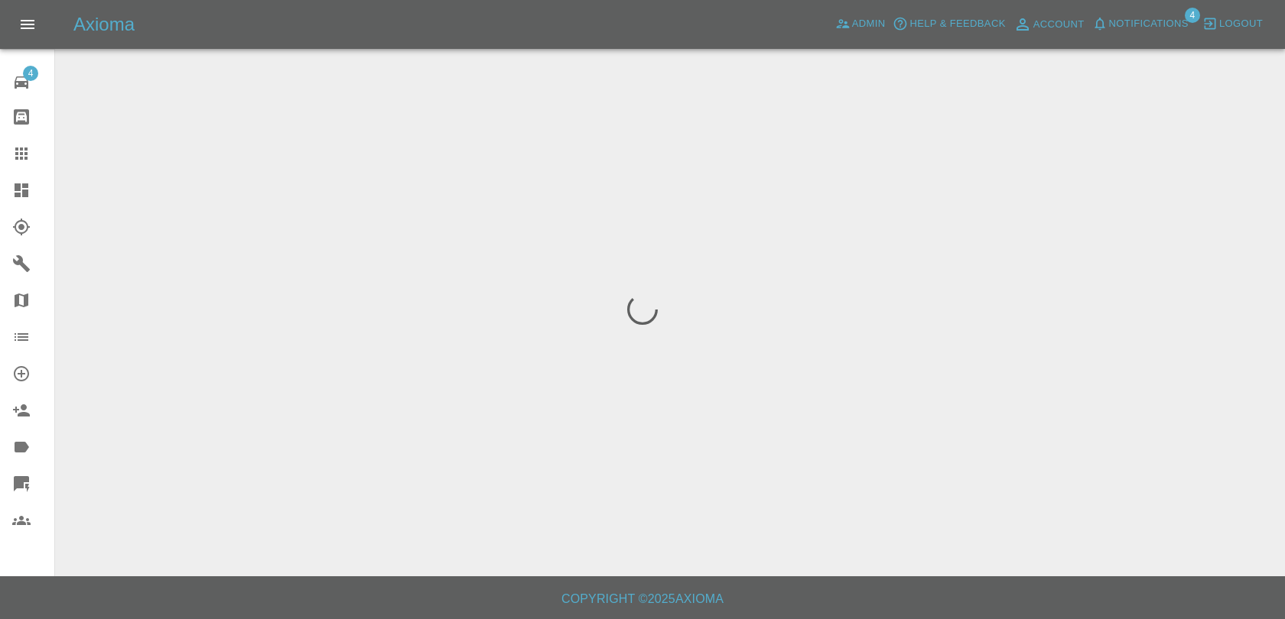 The height and width of the screenshot is (619, 1285). Describe the element at coordinates (642, 600) in the screenshot. I see `h6: Copyright © 2025 Axioma` at that location.